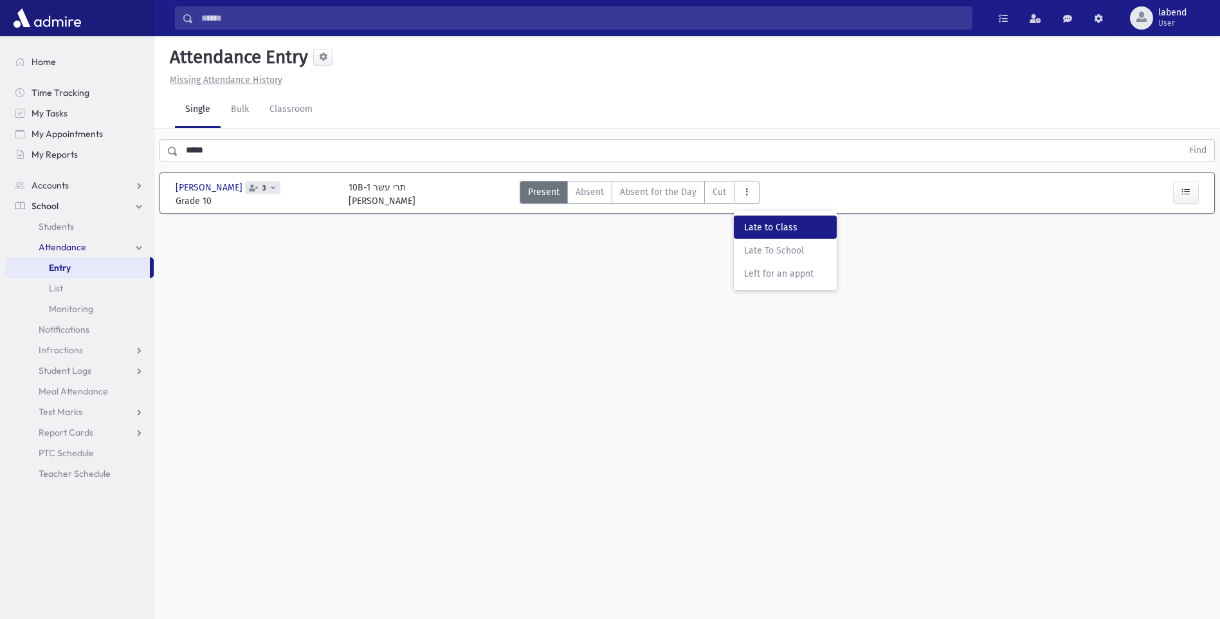 The width and height of the screenshot is (1220, 619). What do you see at coordinates (79, 411) in the screenshot?
I see `a: Test Marks` at bounding box center [79, 411].